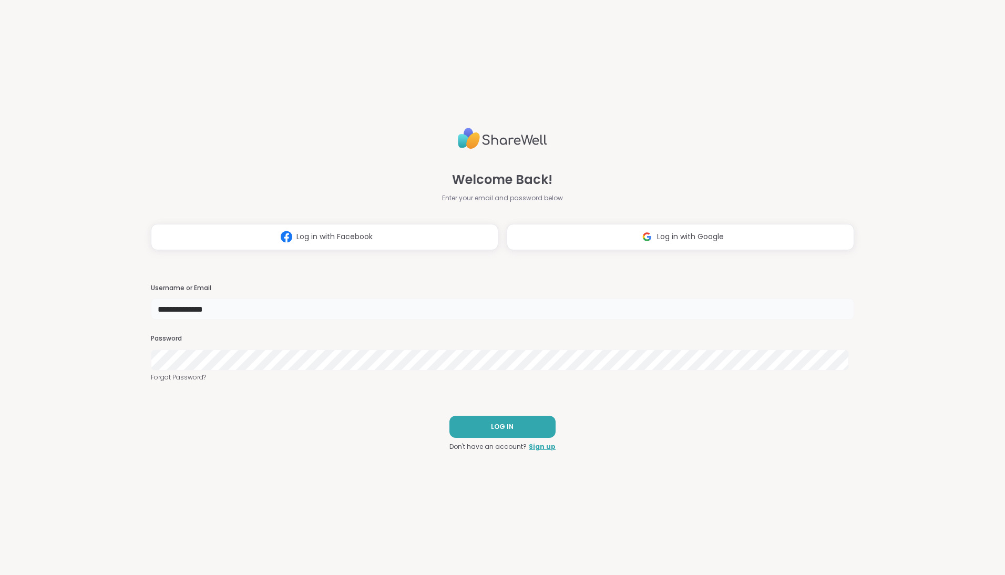  Describe the element at coordinates (542, 447) in the screenshot. I see `a: Sign up` at that location.